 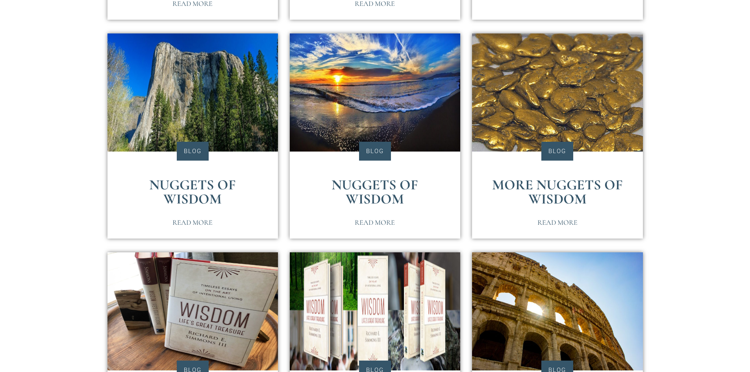 What do you see at coordinates (192, 93) in the screenshot?
I see `img: yosemite-2396256_1920` at bounding box center [192, 93].